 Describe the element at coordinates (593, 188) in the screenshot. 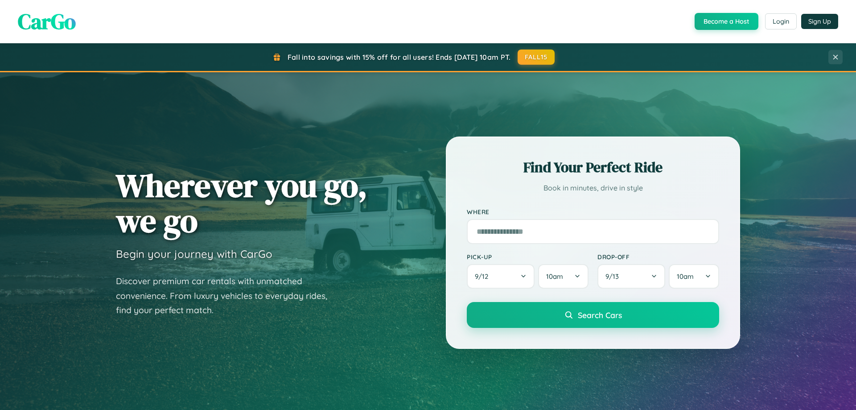

I see `p: Book in minutes, drive in style` at that location.